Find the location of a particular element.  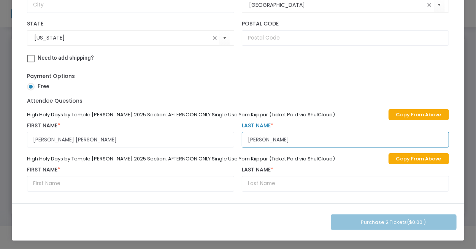

span: Need to add shipping? is located at coordinates (66, 58).